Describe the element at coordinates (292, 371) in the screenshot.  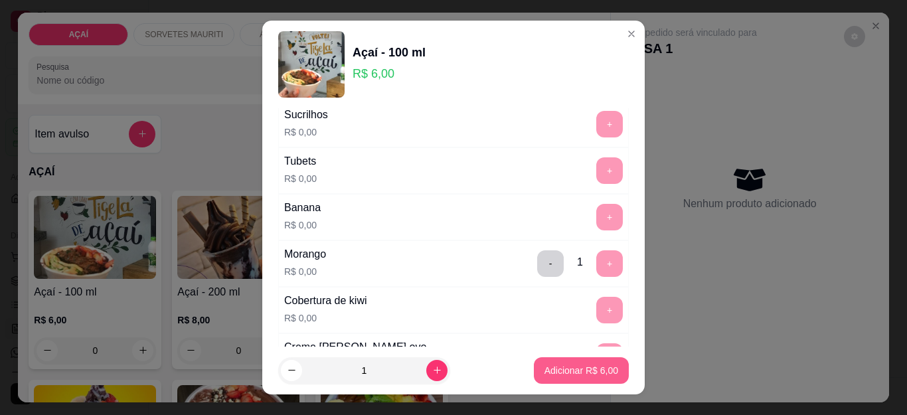
I see `button: decrease-product-quantity` at that location.